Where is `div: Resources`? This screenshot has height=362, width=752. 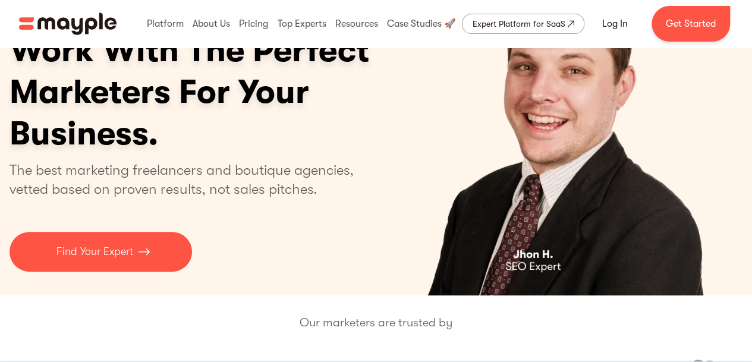
div: Resources is located at coordinates (357, 24).